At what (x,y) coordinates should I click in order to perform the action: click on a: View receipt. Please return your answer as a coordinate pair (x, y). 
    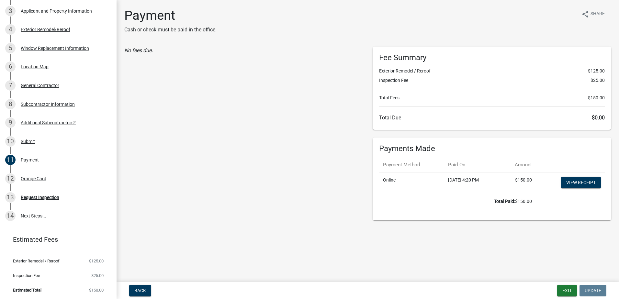
    Looking at the image, I should click on (581, 183).